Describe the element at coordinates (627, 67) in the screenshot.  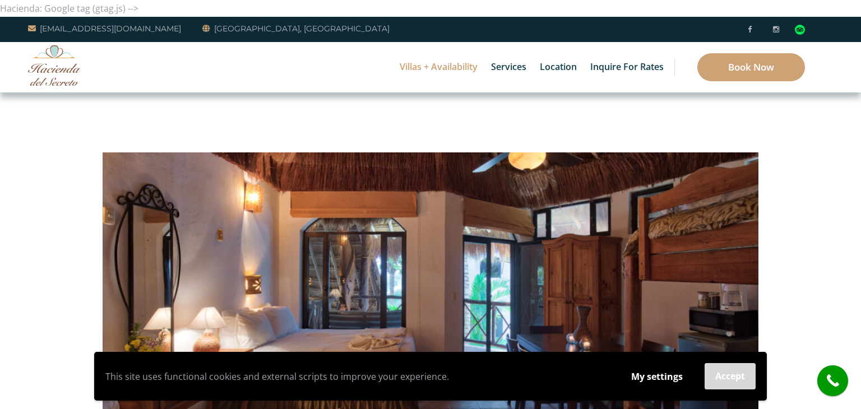
I see `a: Inquire for Rates` at that location.